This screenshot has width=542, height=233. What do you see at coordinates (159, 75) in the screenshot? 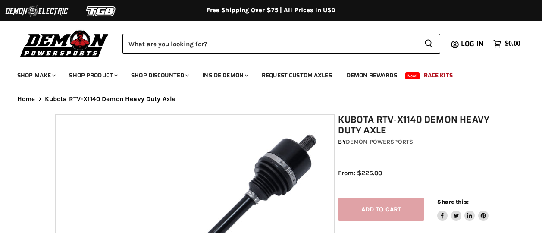
I see `a: Shop Discounted` at bounding box center [159, 75].